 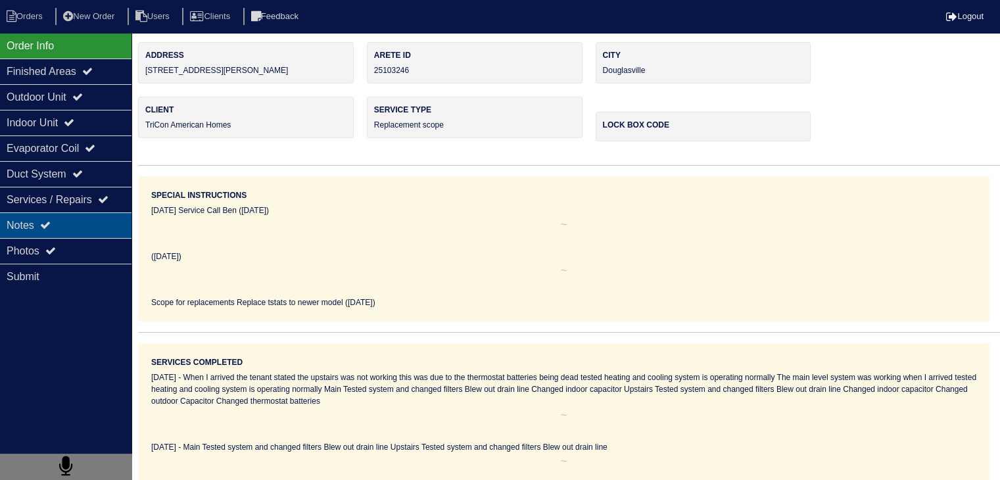 I want to click on div: TriCon American Homes, so click(x=246, y=117).